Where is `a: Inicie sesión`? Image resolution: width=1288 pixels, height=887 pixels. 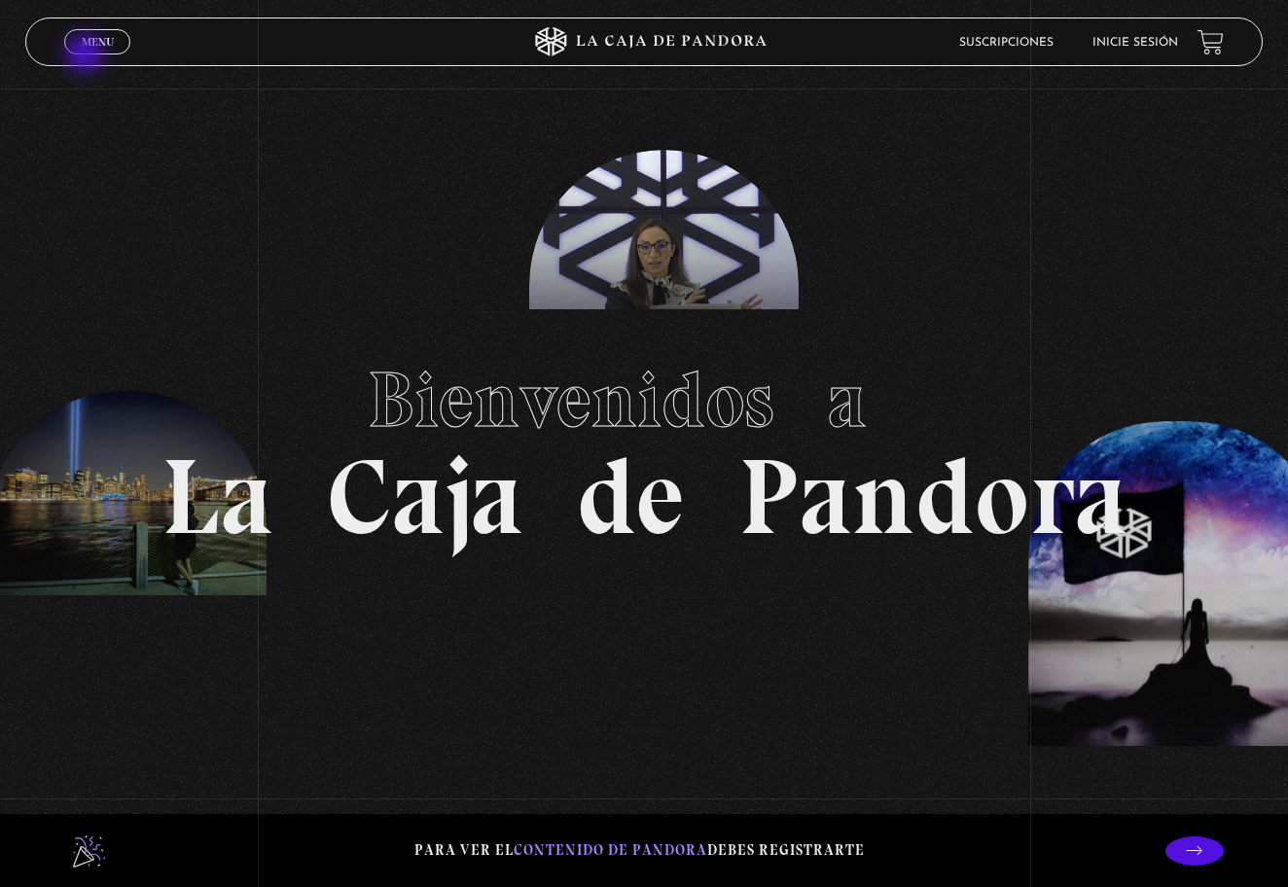 a: Inicie sesión is located at coordinates (1135, 43).